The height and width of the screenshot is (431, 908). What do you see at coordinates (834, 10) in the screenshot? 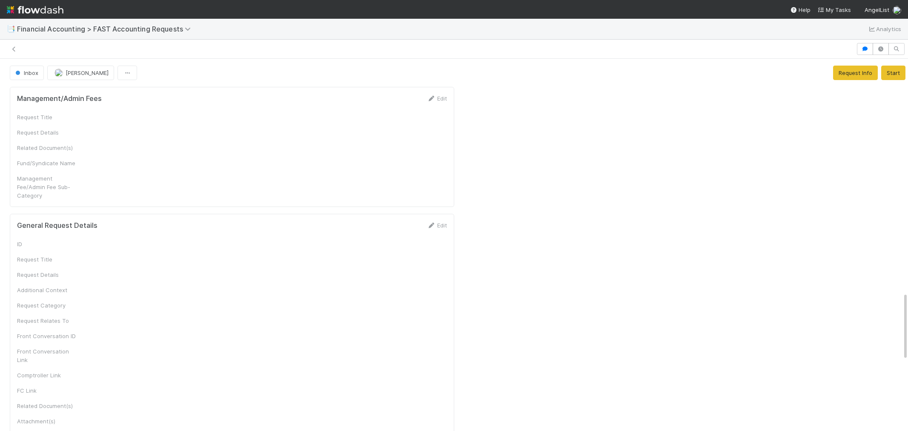
I see `a: My Tasks` at bounding box center [834, 10].